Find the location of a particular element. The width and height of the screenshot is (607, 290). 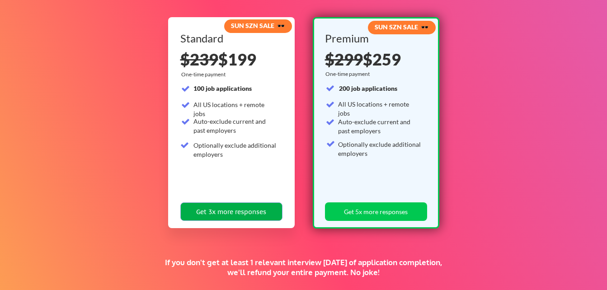

button: Get 5x more responses is located at coordinates (376, 212).